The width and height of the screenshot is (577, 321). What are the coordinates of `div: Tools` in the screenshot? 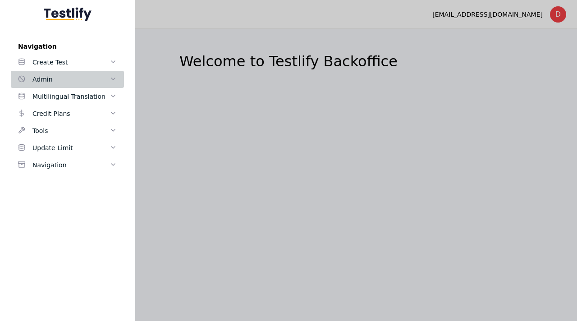 It's located at (71, 131).